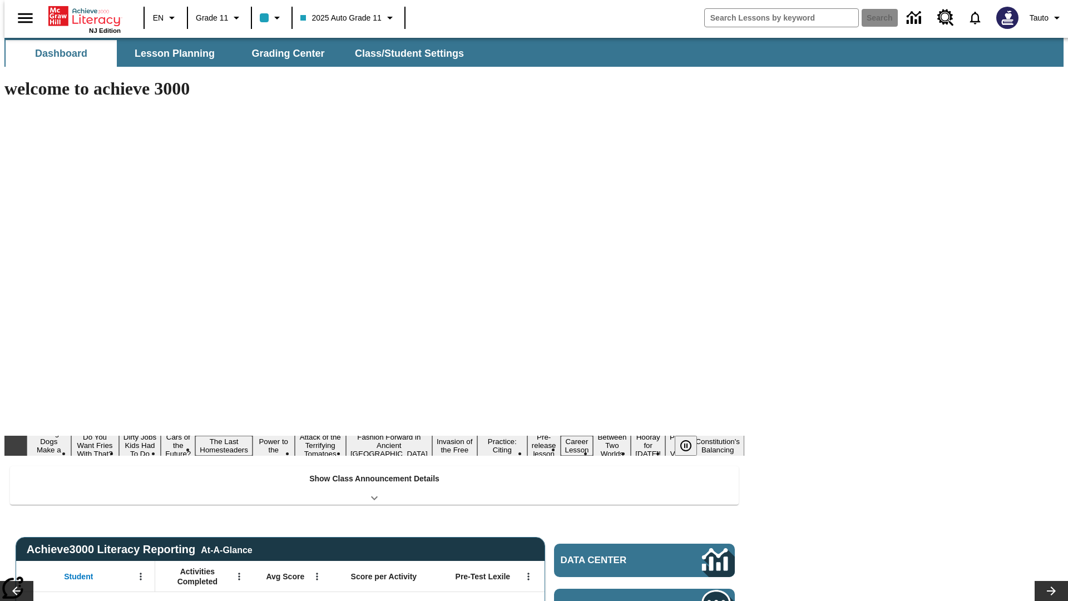 The image size is (1068, 601). I want to click on button: Slide 8 Fashion Forward in Ancient Rome, so click(389, 445).